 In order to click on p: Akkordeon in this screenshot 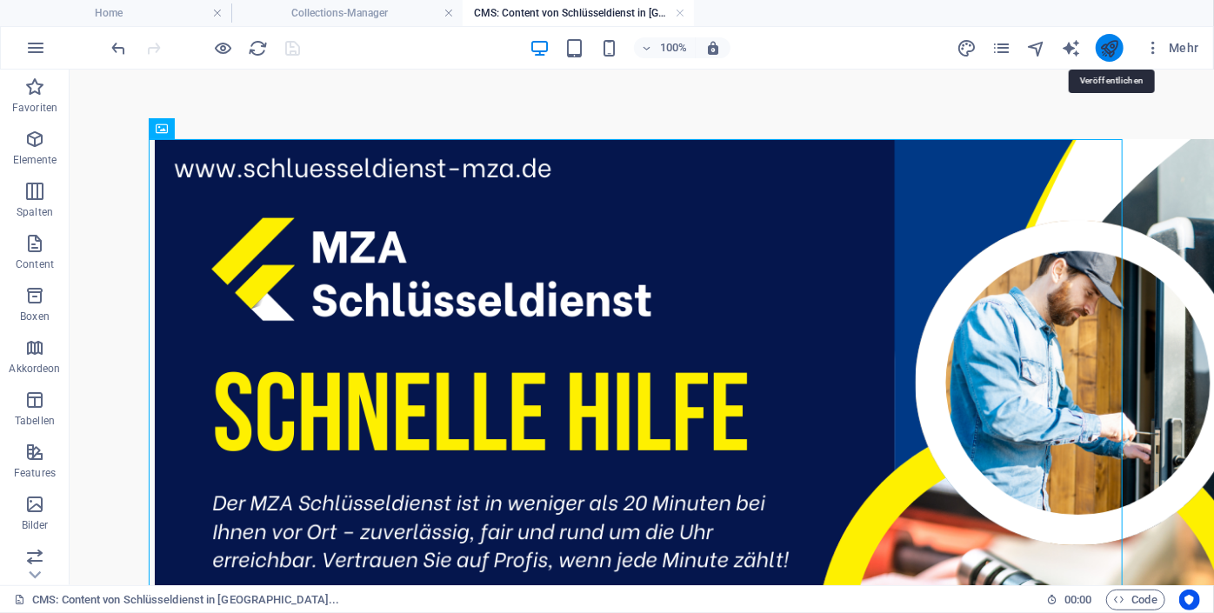, I will do `click(34, 369)`.